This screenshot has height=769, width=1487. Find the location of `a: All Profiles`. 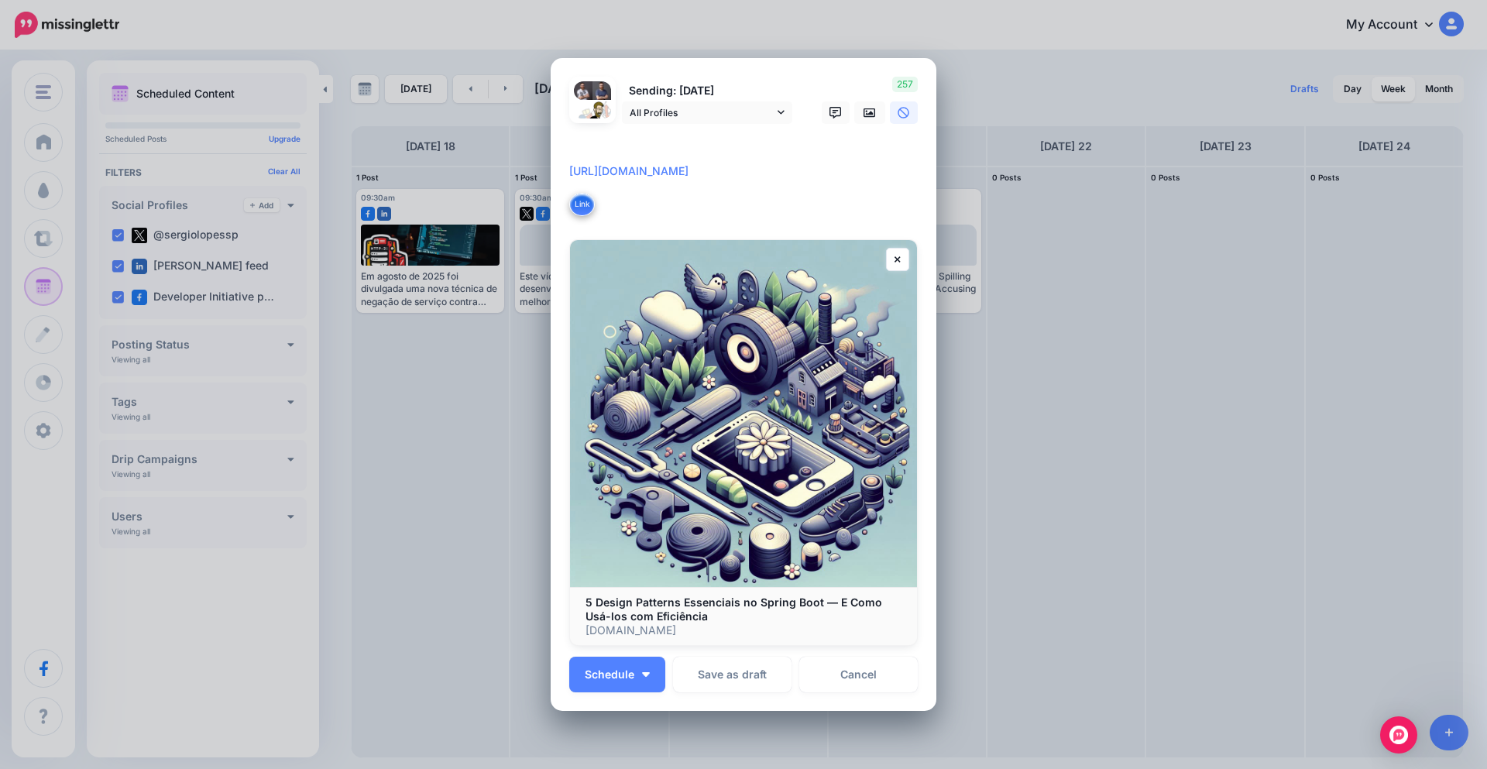

a: All Profiles is located at coordinates (707, 112).